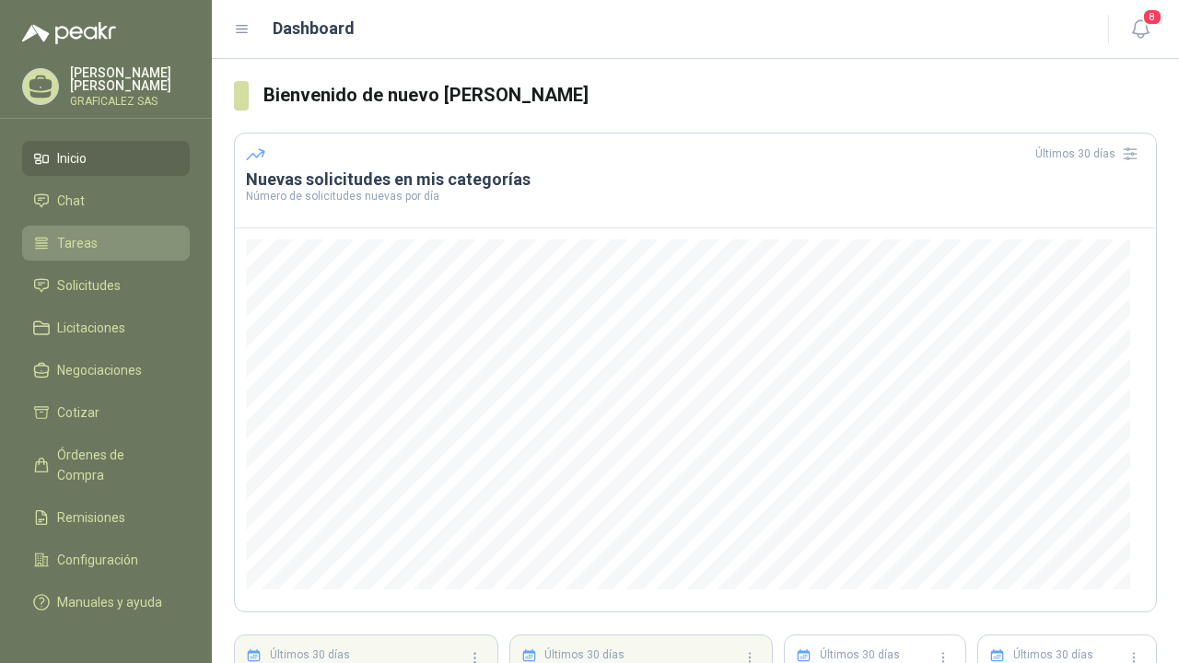 The width and height of the screenshot is (1179, 663). I want to click on a: Remisiones, so click(106, 518).